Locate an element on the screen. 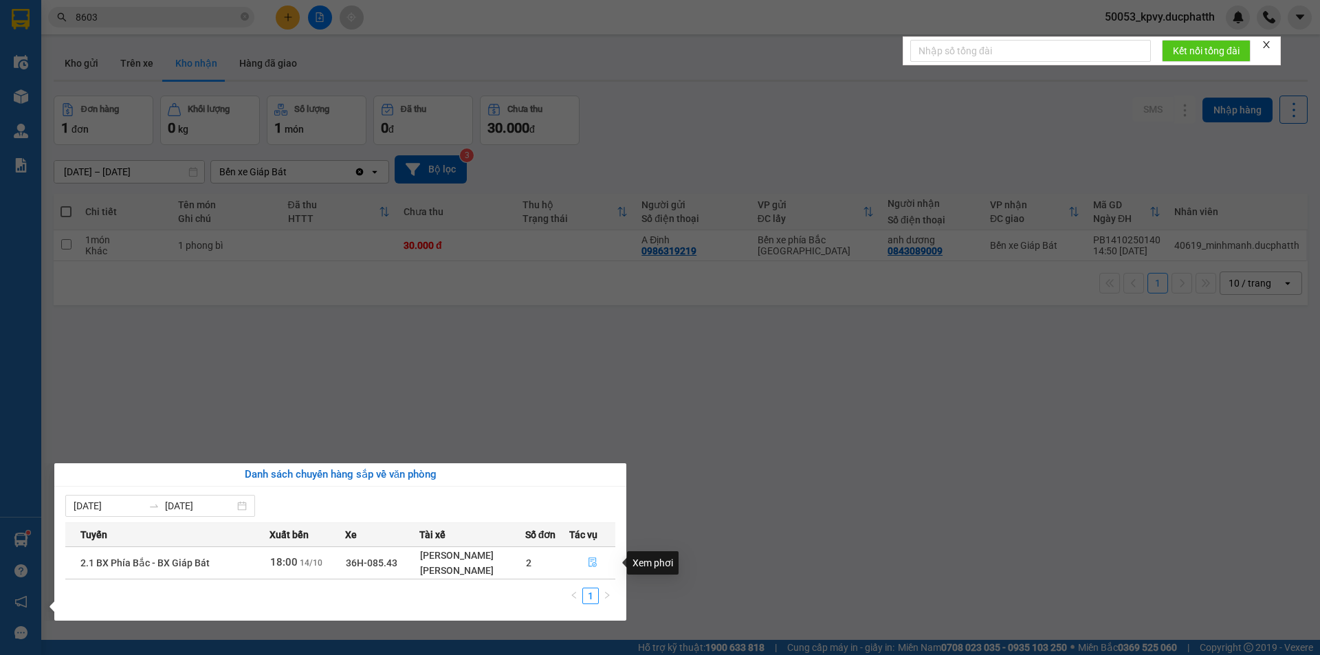 This screenshot has width=1320, height=655. span: Số đơn is located at coordinates (540, 535).